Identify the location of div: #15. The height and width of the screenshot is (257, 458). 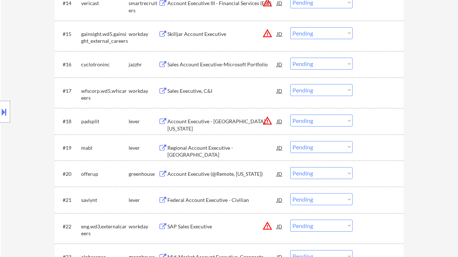
(69, 34).